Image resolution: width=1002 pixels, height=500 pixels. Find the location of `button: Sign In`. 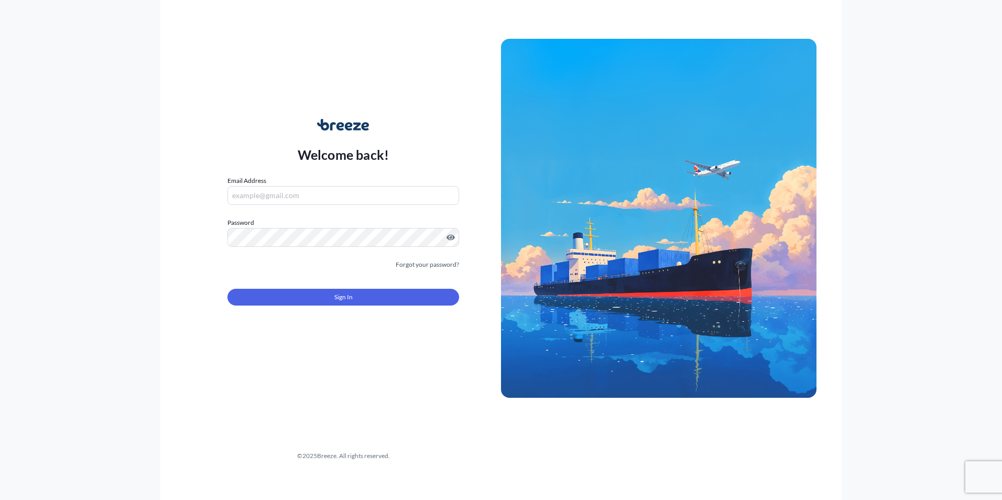

button: Sign In is located at coordinates (343, 297).